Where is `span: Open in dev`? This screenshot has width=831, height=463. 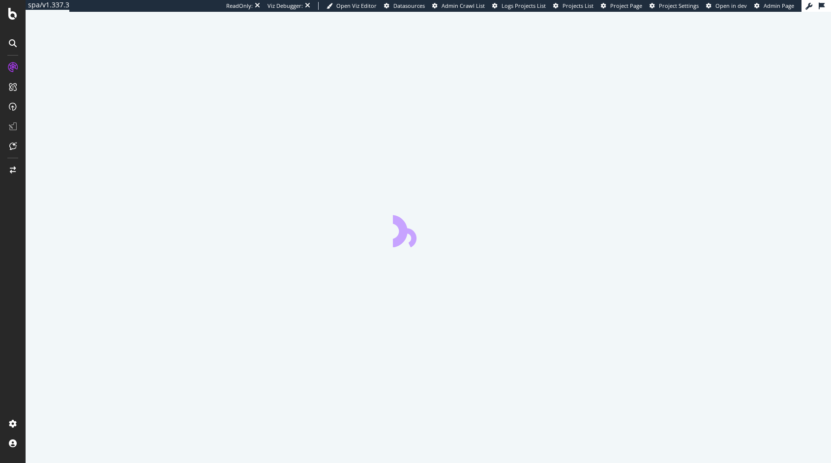
span: Open in dev is located at coordinates (731, 5).